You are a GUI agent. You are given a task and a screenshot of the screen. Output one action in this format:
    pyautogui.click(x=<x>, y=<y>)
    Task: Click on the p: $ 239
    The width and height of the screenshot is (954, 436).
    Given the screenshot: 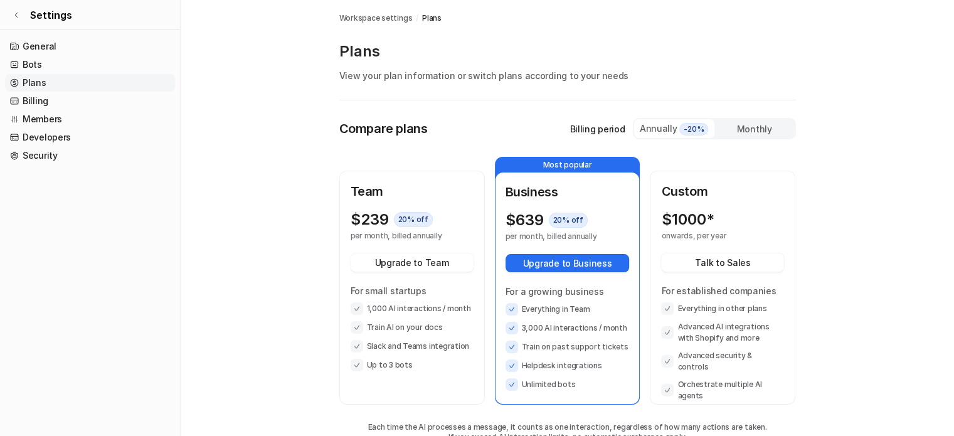 What is the action you would take?
    pyautogui.click(x=369, y=219)
    